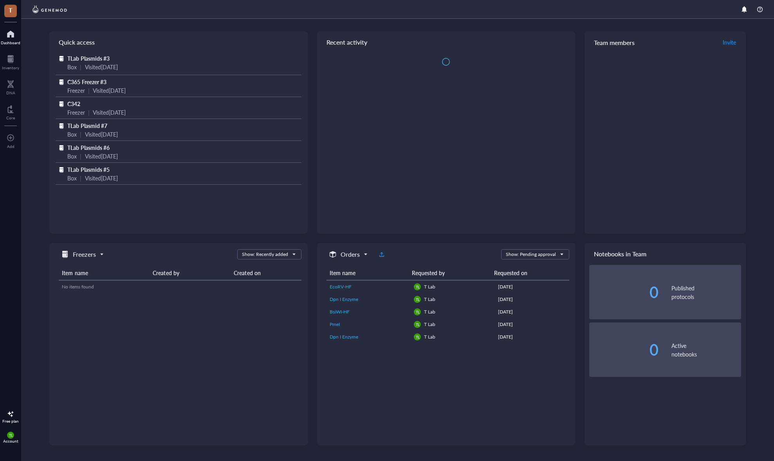 The height and width of the screenshot is (461, 774). What do you see at coordinates (11, 112) in the screenshot?
I see `a: Core` at bounding box center [11, 112].